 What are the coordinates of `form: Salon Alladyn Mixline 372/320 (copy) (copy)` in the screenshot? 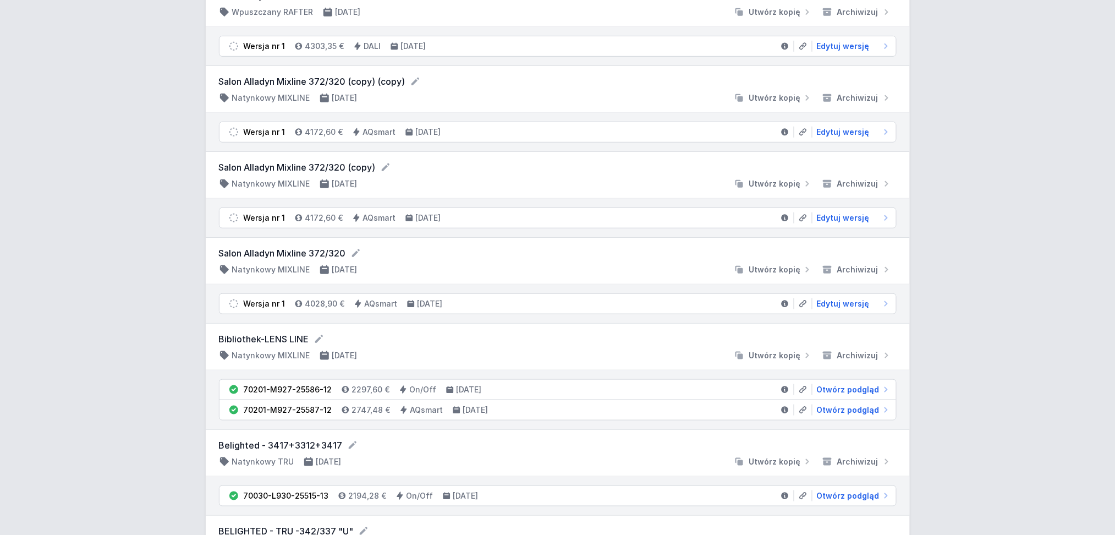 It's located at (558, 81).